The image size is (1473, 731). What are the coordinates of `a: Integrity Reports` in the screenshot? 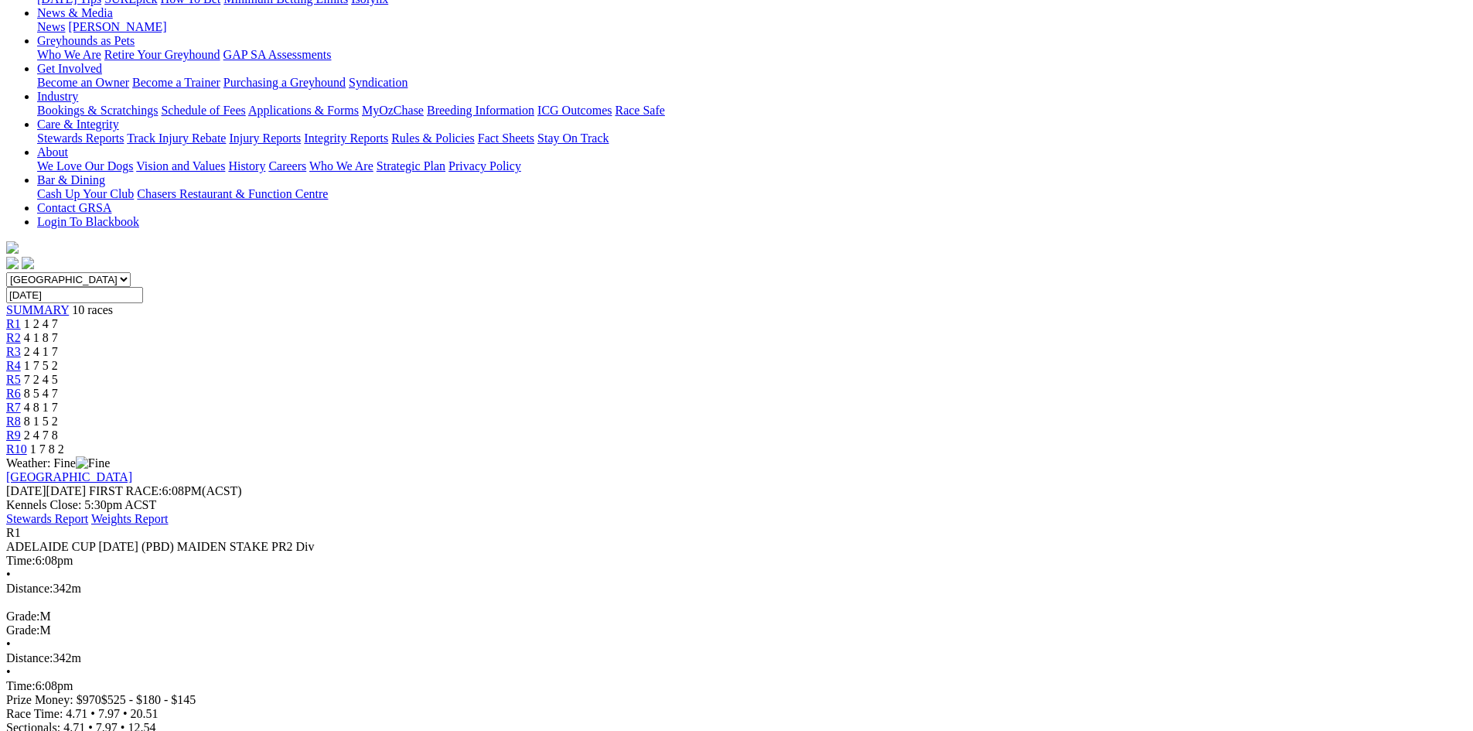 It's located at (346, 138).